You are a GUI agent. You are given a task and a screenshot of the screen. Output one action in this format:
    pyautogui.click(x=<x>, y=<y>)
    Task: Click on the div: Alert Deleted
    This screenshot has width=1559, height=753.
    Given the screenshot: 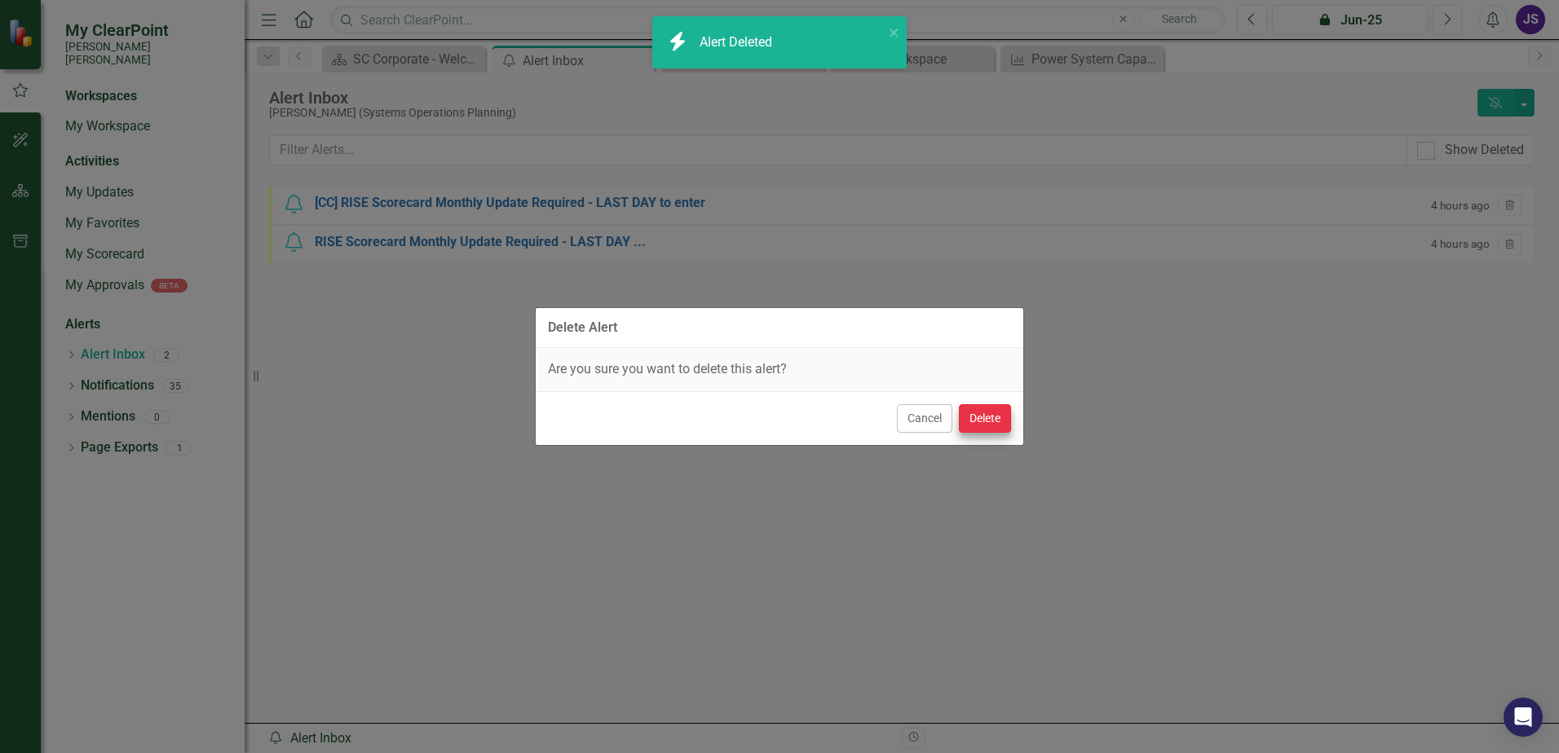 What is the action you would take?
    pyautogui.click(x=738, y=42)
    